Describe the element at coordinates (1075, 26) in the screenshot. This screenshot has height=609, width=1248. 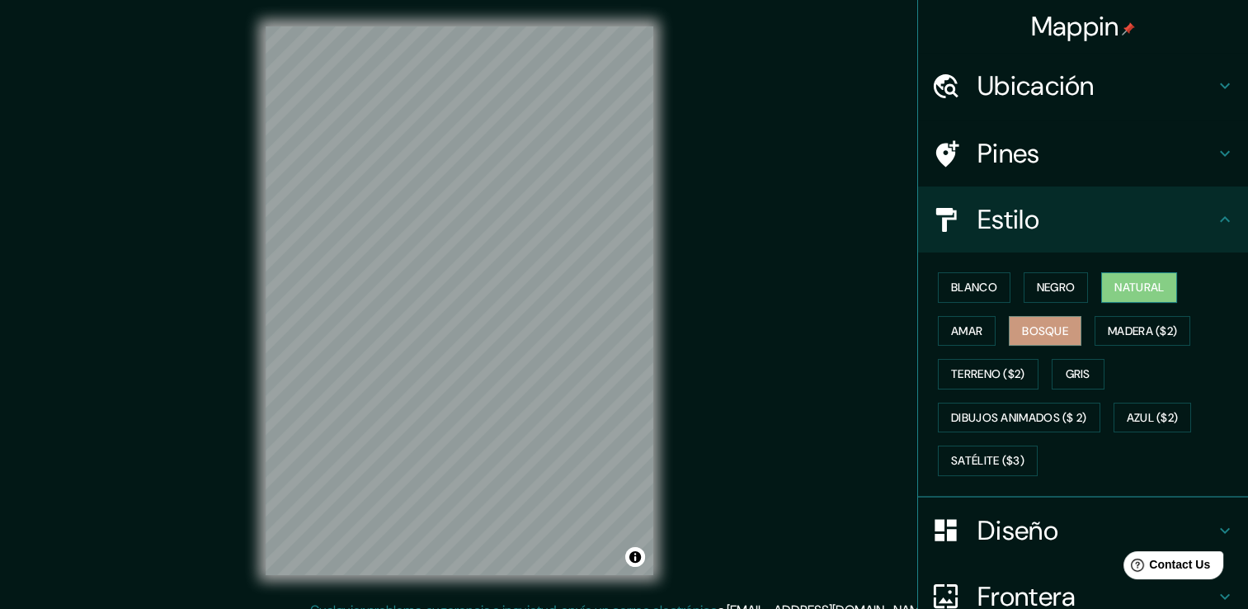
I see `font: Mappin` at that location.